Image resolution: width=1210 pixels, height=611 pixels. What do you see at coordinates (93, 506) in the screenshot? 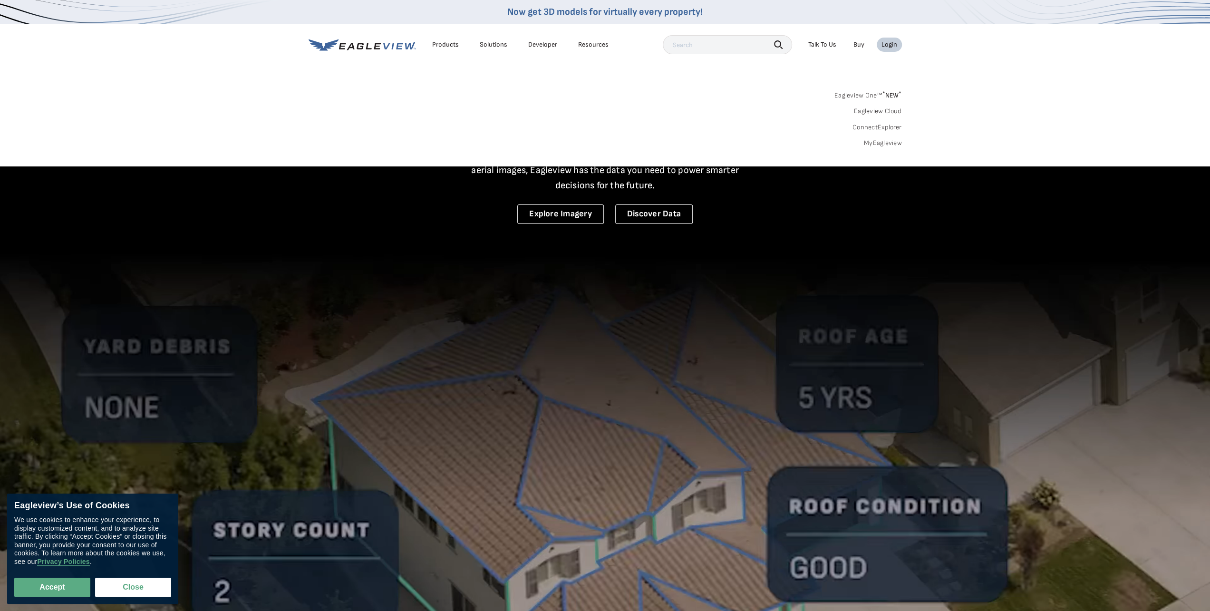
I see `div: Eagleview’s Use of Cookies` at bounding box center [93, 506].